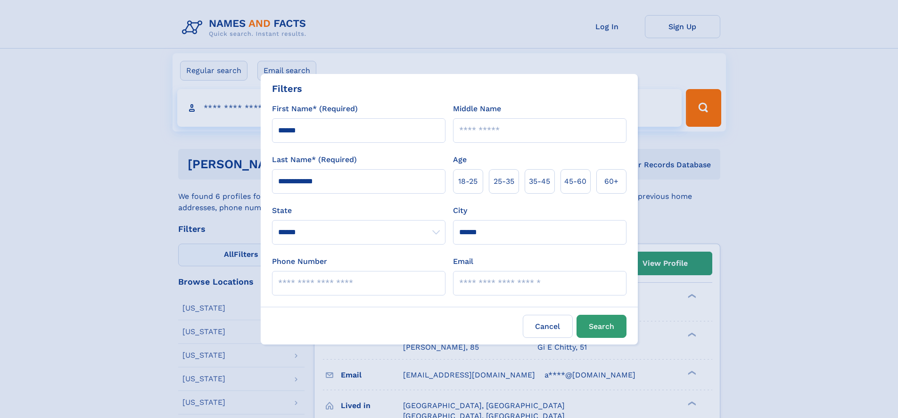  I want to click on span: 60+, so click(612, 182).